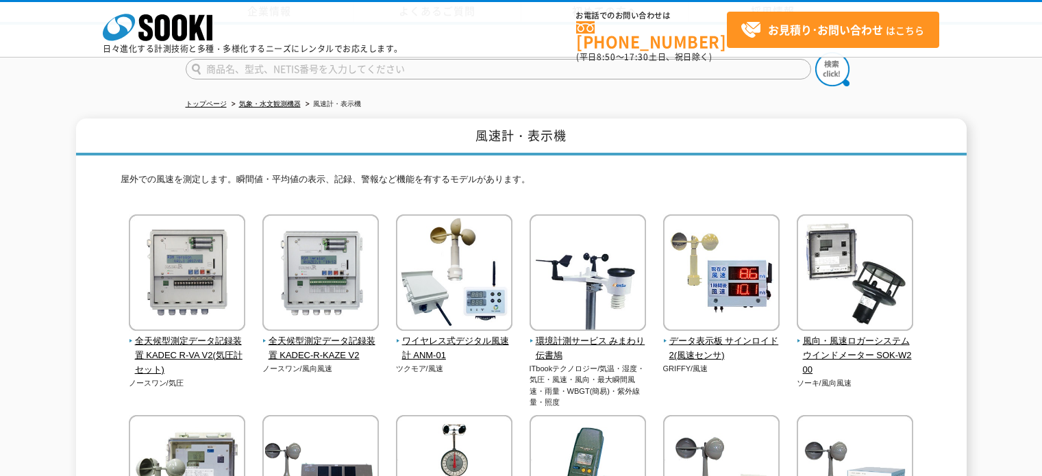 The width and height of the screenshot is (1042, 476). Describe the element at coordinates (721, 349) in the screenshot. I see `span: データ表示板 サインロイド2(風速センサ)` at that location.